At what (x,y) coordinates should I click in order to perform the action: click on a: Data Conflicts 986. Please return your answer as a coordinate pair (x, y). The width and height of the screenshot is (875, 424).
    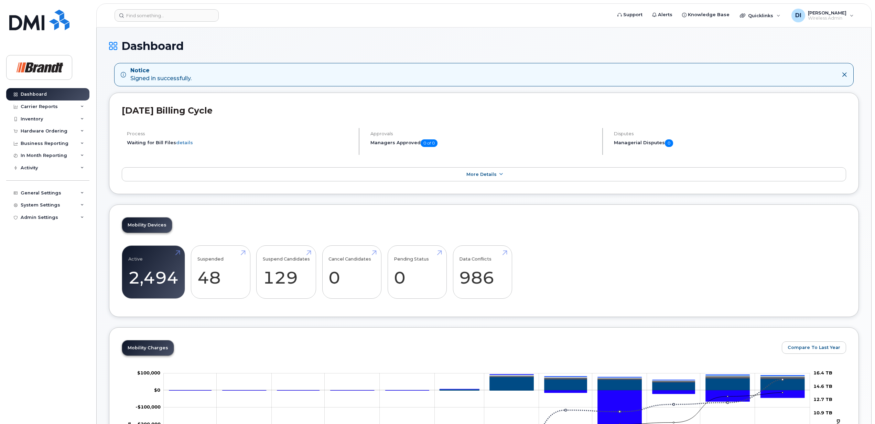
    Looking at the image, I should click on (482, 272).